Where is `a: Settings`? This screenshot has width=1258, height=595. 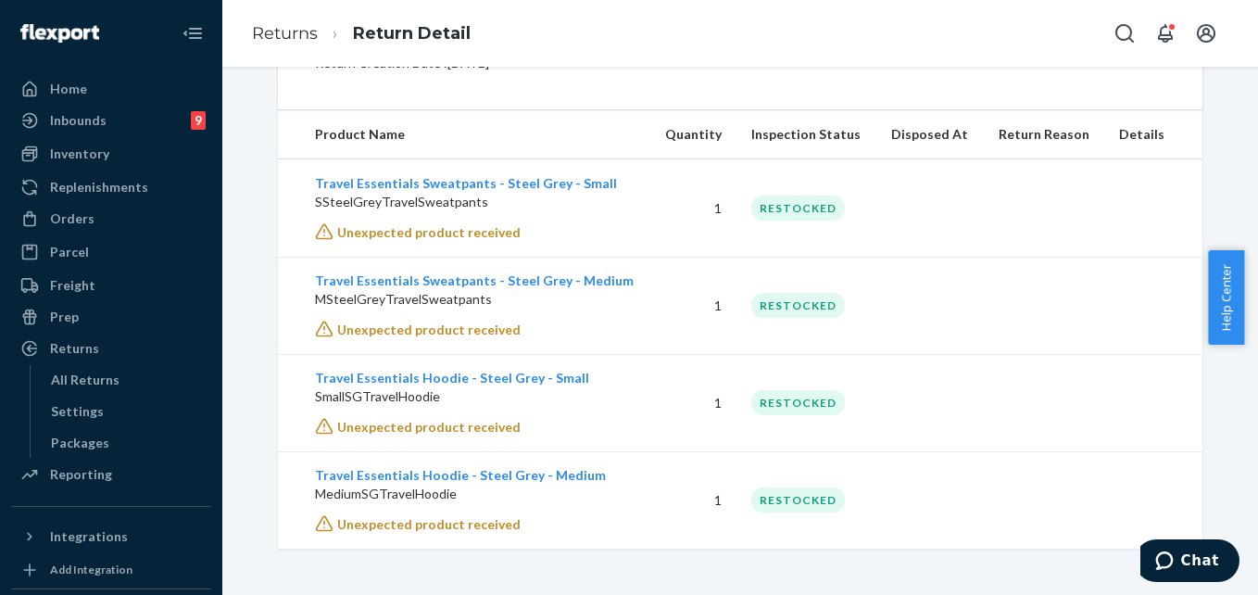
a: Settings is located at coordinates (127, 411).